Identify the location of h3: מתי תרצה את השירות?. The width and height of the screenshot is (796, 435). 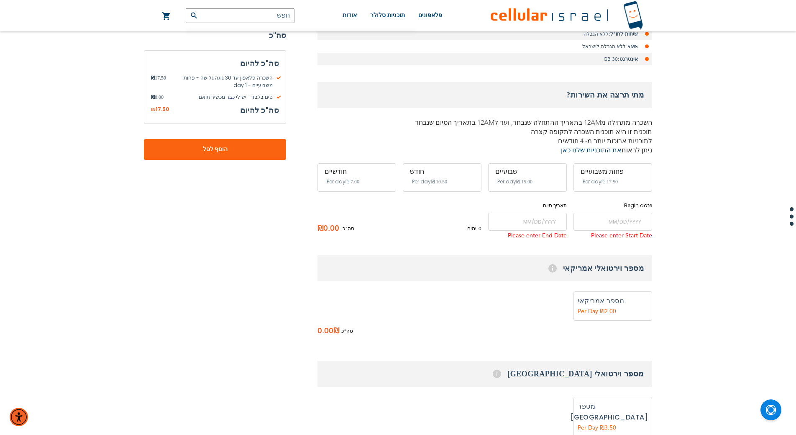
(485, 95).